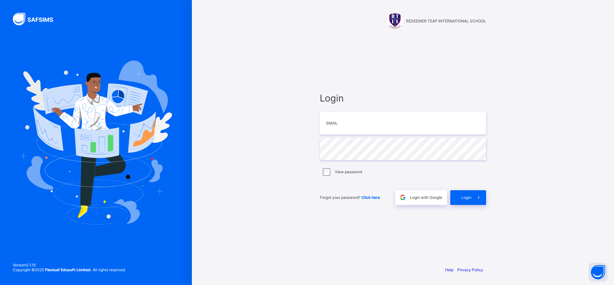 This screenshot has width=614, height=285. I want to click on span: Copyright © 2025 All rights reserved., so click(69, 269).